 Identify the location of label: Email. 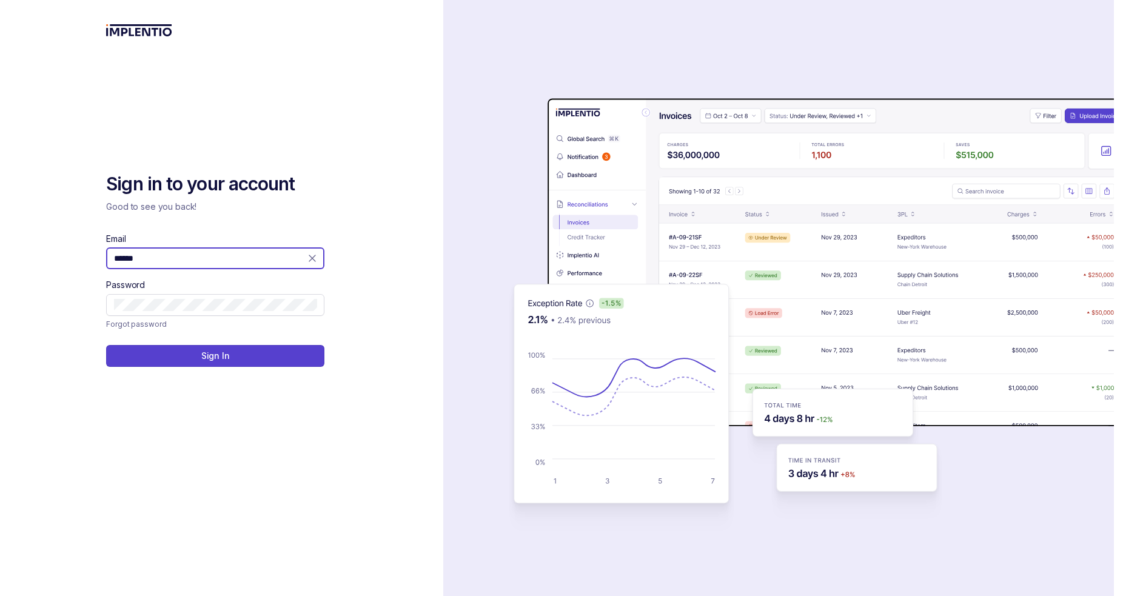
(116, 239).